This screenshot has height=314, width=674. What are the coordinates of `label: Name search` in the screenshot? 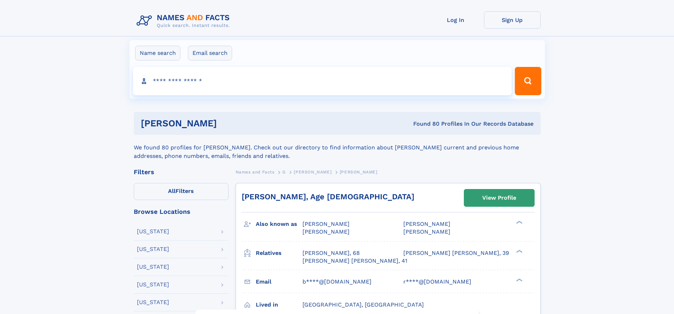 It's located at (158, 53).